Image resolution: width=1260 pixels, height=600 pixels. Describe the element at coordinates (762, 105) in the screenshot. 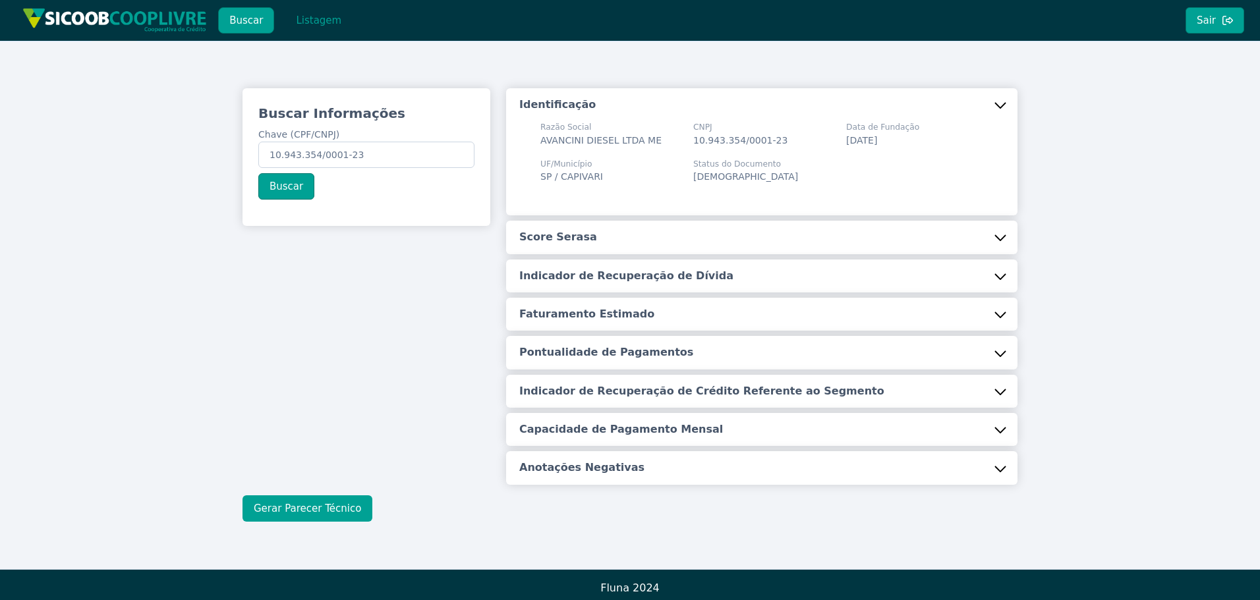

I see `button: Identificação` at that location.